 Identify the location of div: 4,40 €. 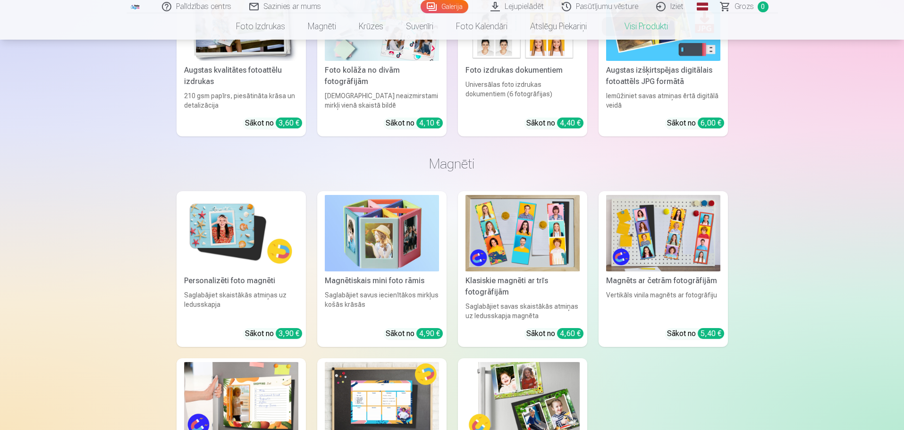
(570, 123).